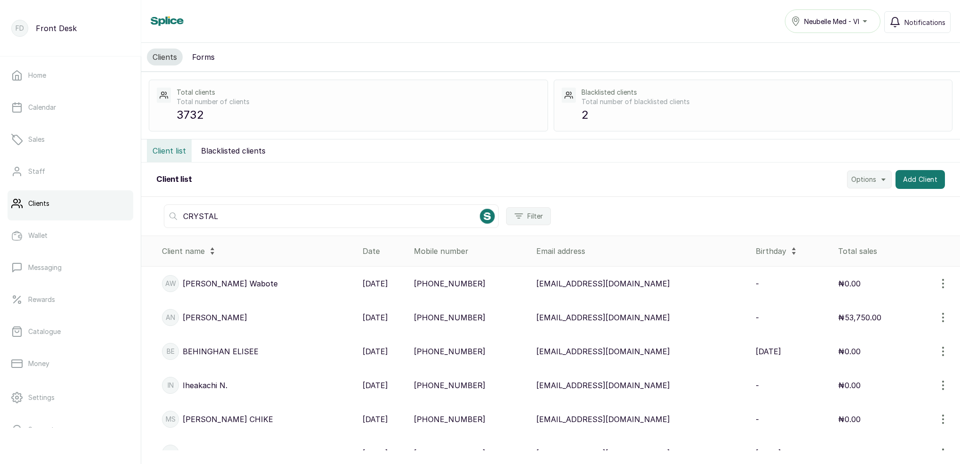 Image resolution: width=960 pixels, height=464 pixels. I want to click on p: Settings, so click(41, 397).